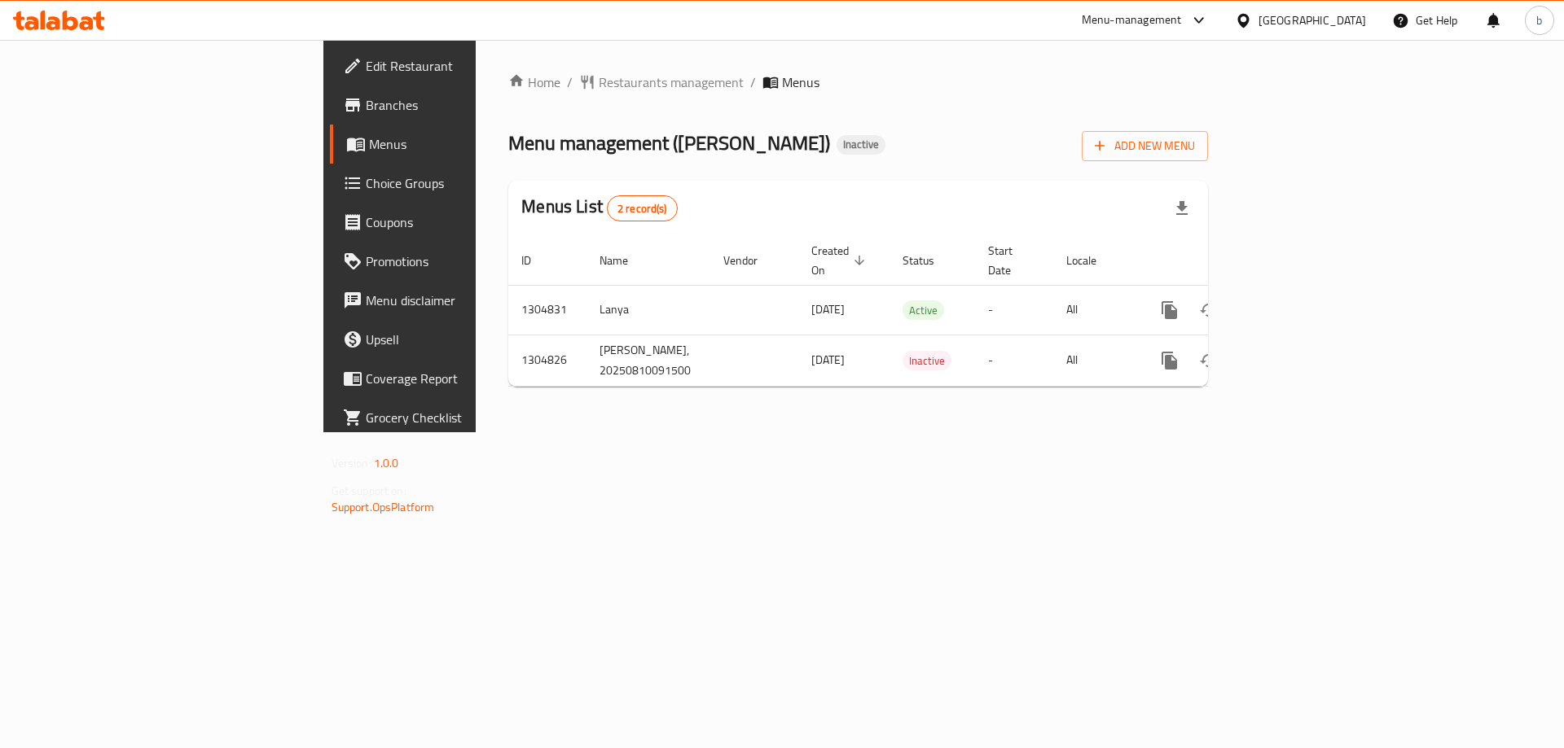 The height and width of the screenshot is (748, 1564). Describe the element at coordinates (468, 418) in the screenshot. I see `span: Grocery Checklist` at that location.